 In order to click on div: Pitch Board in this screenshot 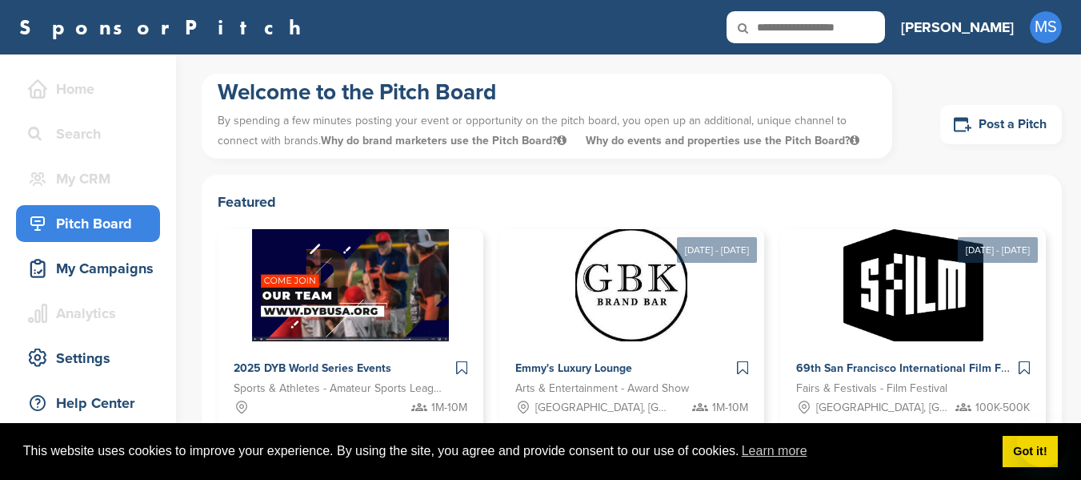, I will do `click(92, 223)`.